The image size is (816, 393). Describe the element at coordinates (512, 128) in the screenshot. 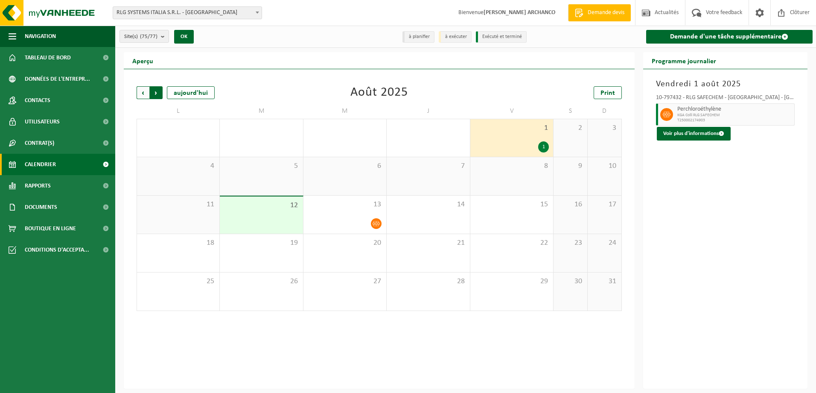

I see `span: 1` at that location.